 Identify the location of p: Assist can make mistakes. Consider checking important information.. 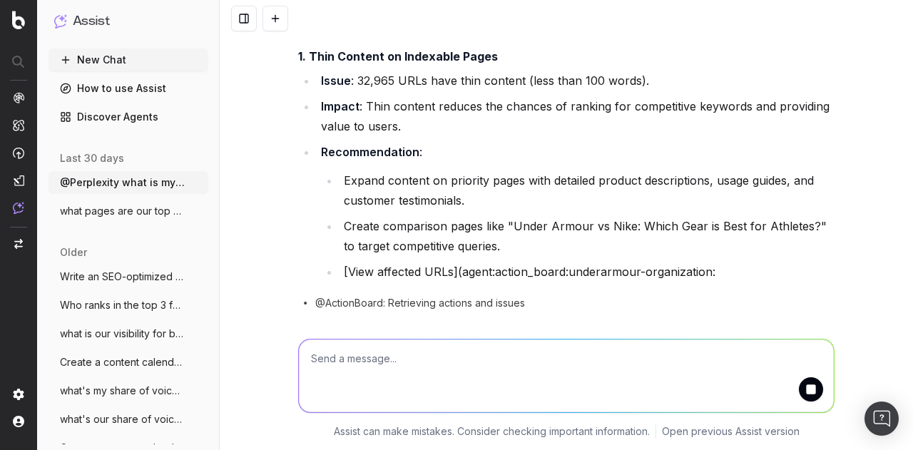
(491, 432).